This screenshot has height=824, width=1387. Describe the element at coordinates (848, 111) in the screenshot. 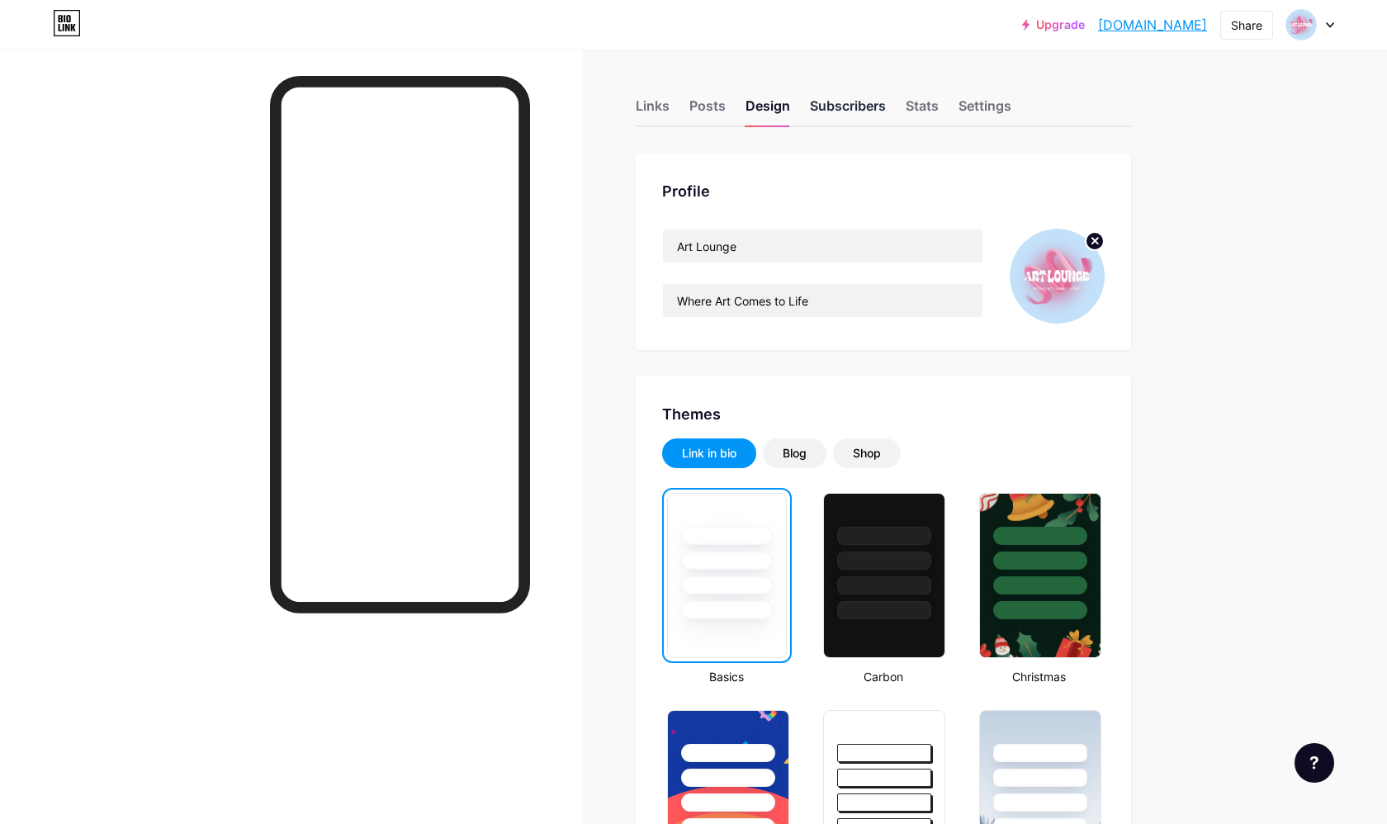

I see `div: Subscribers` at that location.